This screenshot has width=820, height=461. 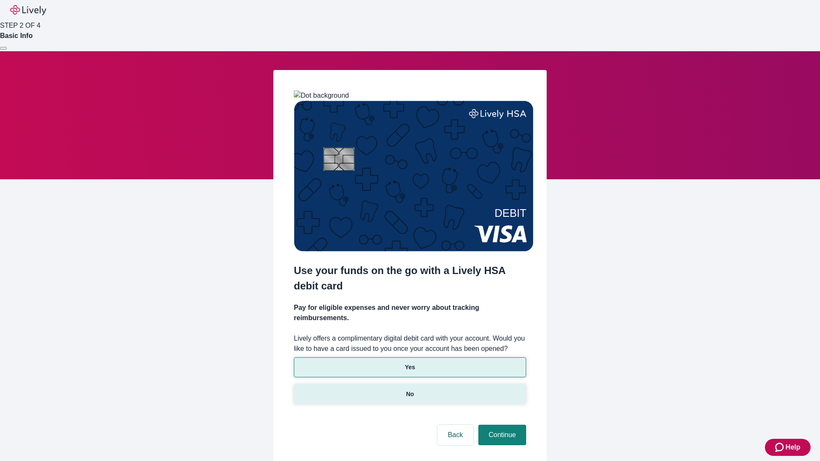 I want to click on img: Dot background, so click(x=321, y=96).